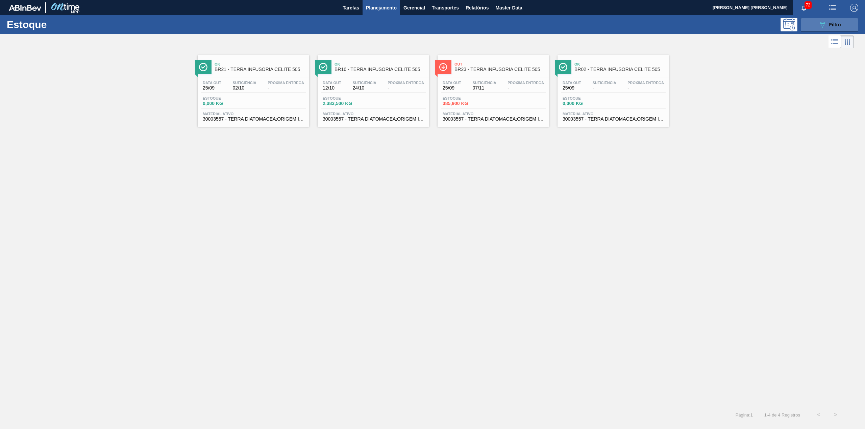 This screenshot has height=429, width=865. I want to click on span: BR02 - TERRA INFUSORIA CELITE 505, so click(620, 69).